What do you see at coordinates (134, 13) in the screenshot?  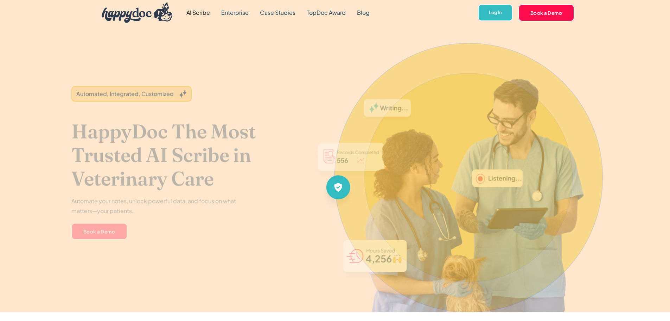 I see `a: home` at bounding box center [134, 13].